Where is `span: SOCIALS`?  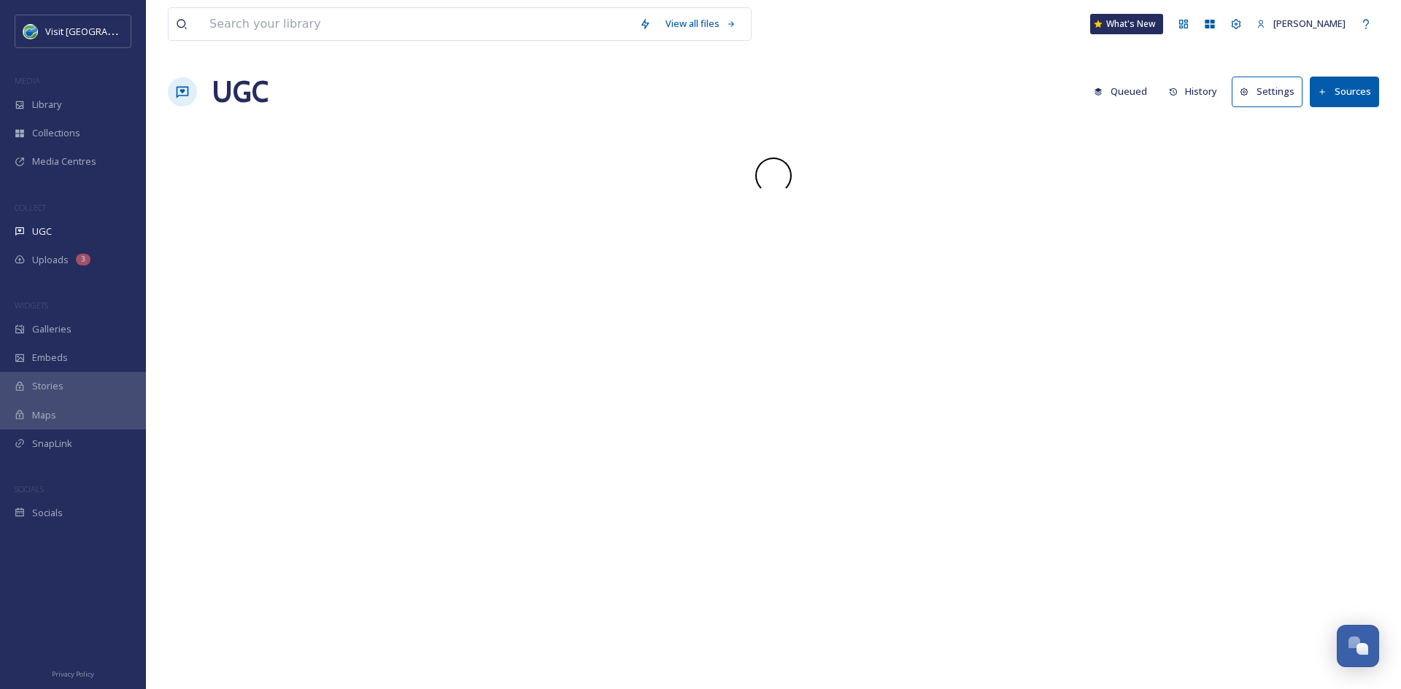 span: SOCIALS is located at coordinates (29, 489).